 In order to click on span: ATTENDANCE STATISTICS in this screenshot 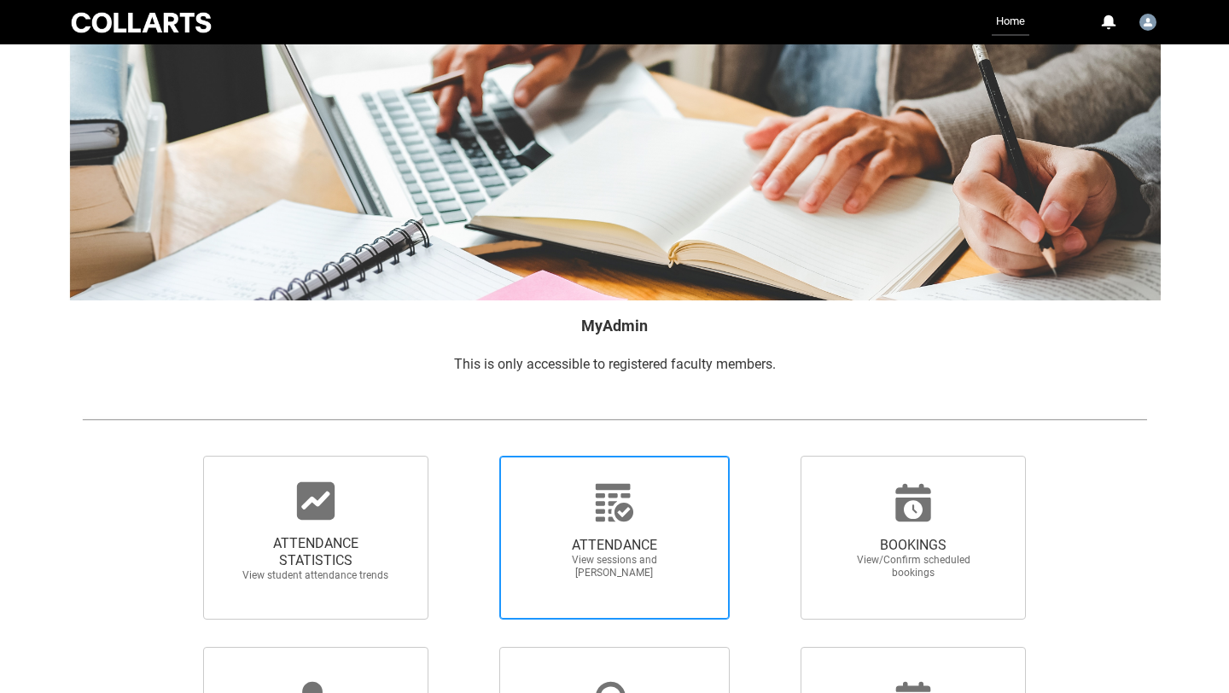, I will do `click(316, 552)`.